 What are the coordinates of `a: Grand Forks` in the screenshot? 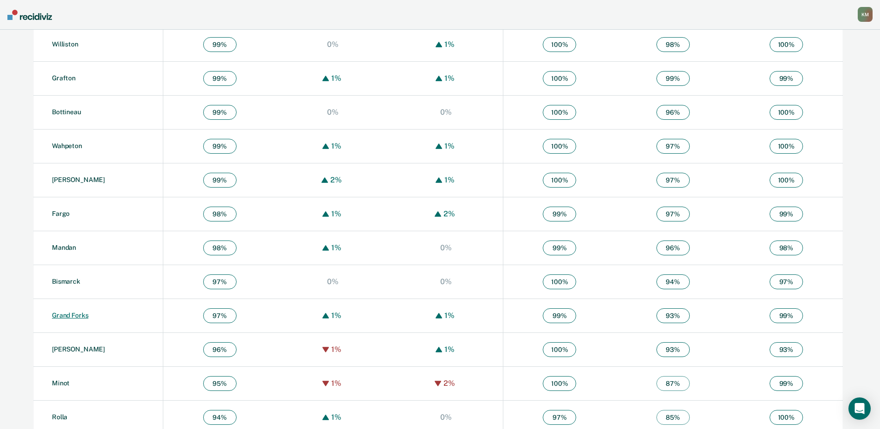 It's located at (70, 315).